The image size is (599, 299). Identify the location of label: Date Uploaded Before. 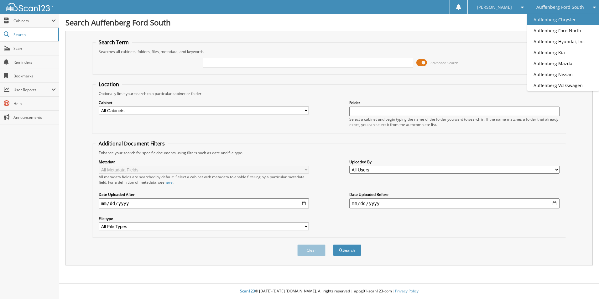
(454, 194).